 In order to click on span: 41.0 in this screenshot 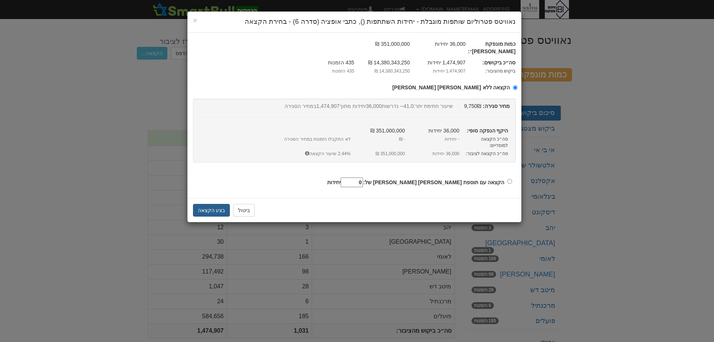, I will do `click(408, 106)`.